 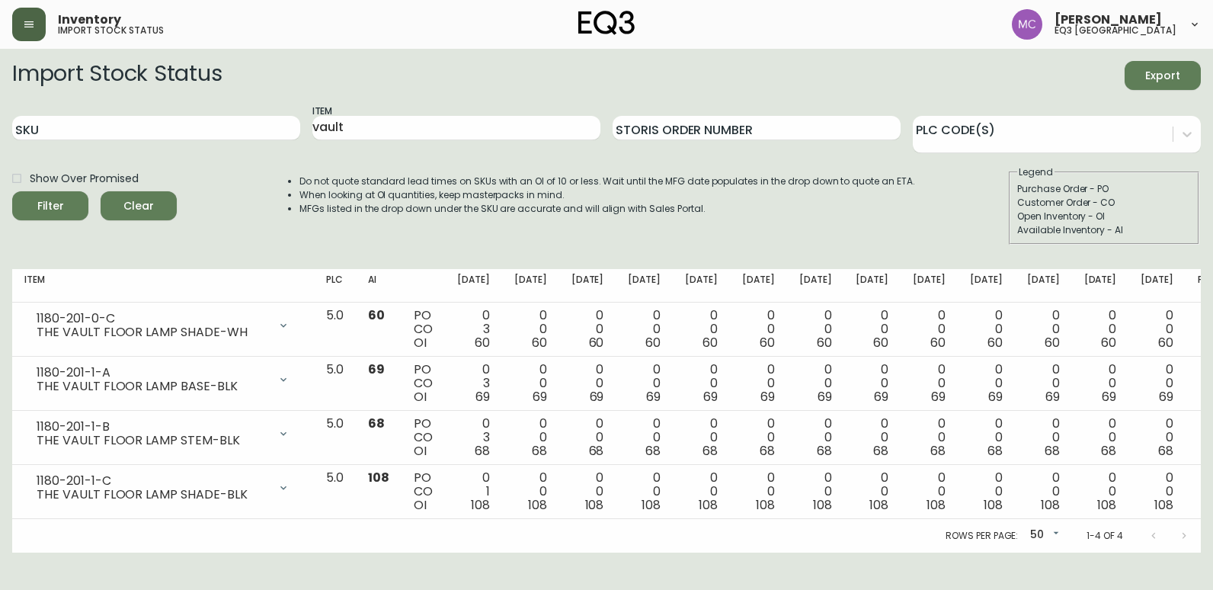 I want to click on button: Clear, so click(x=139, y=206).